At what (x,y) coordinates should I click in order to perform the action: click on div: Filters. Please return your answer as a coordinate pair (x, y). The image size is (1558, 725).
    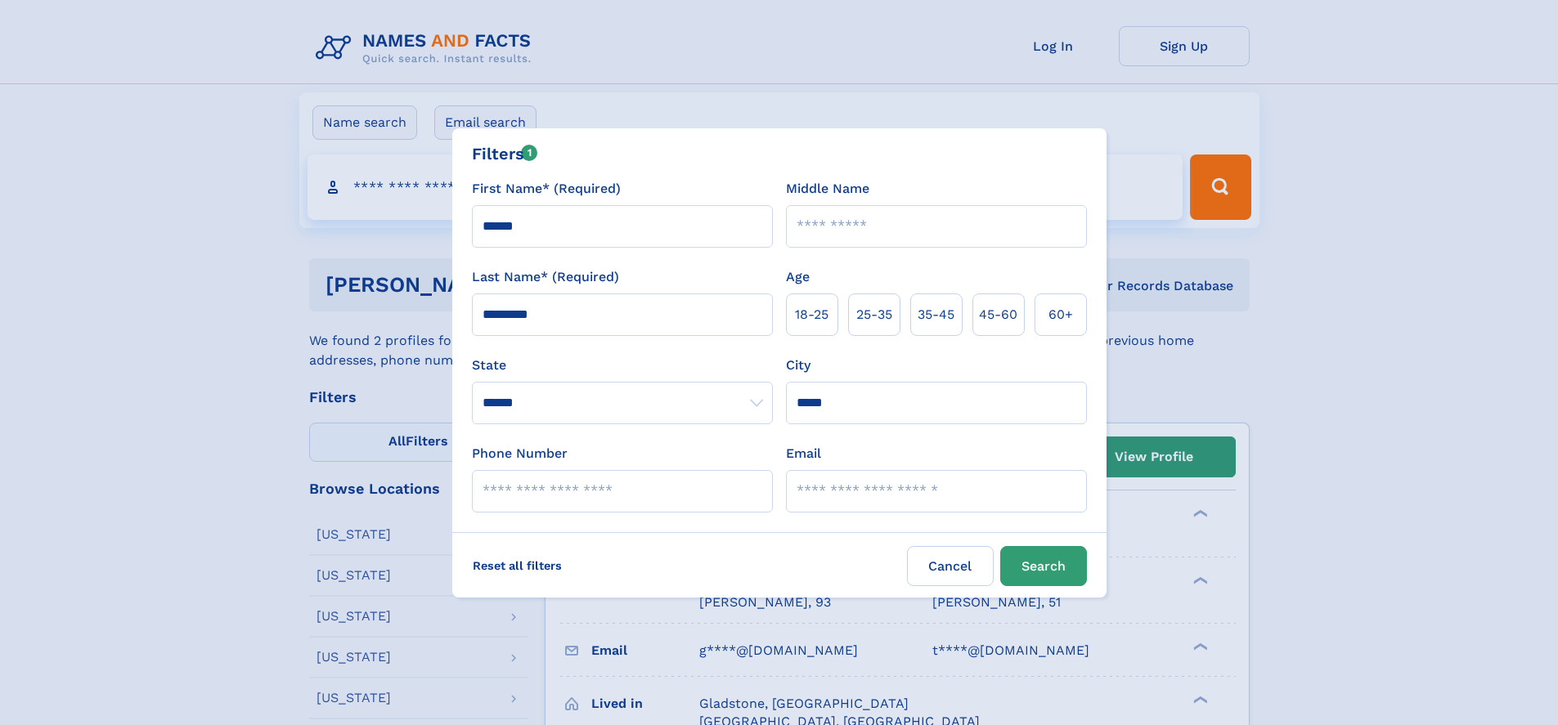
    Looking at the image, I should click on (505, 154).